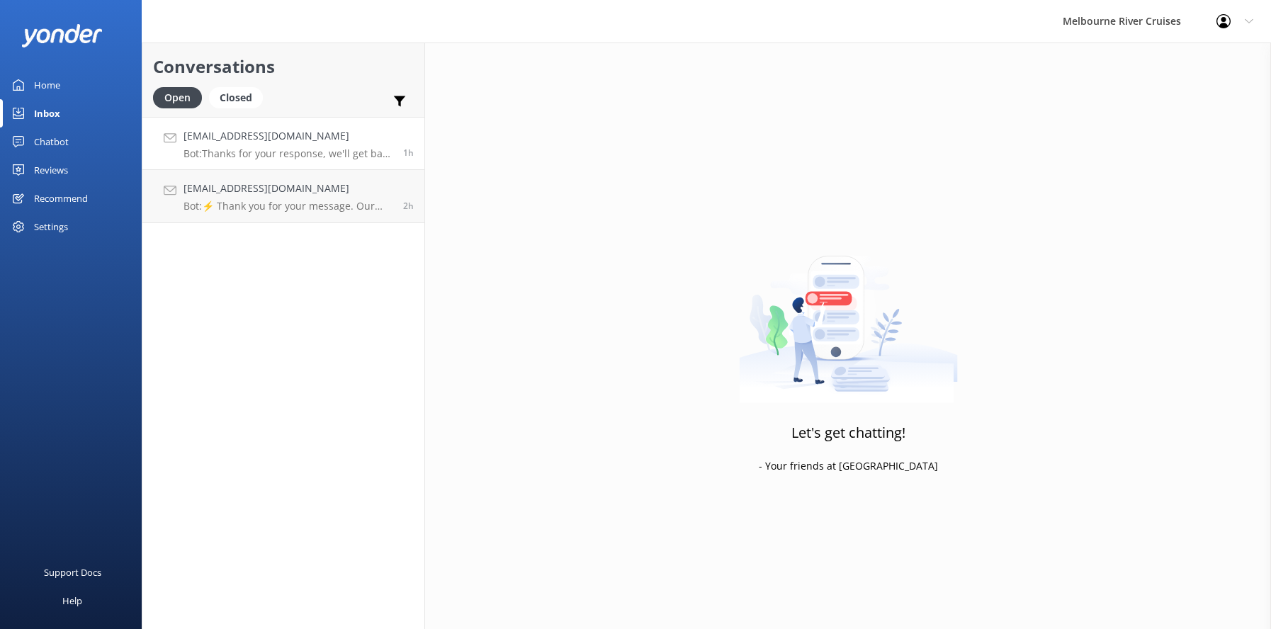  What do you see at coordinates (51, 227) in the screenshot?
I see `div: Settings` at bounding box center [51, 227].